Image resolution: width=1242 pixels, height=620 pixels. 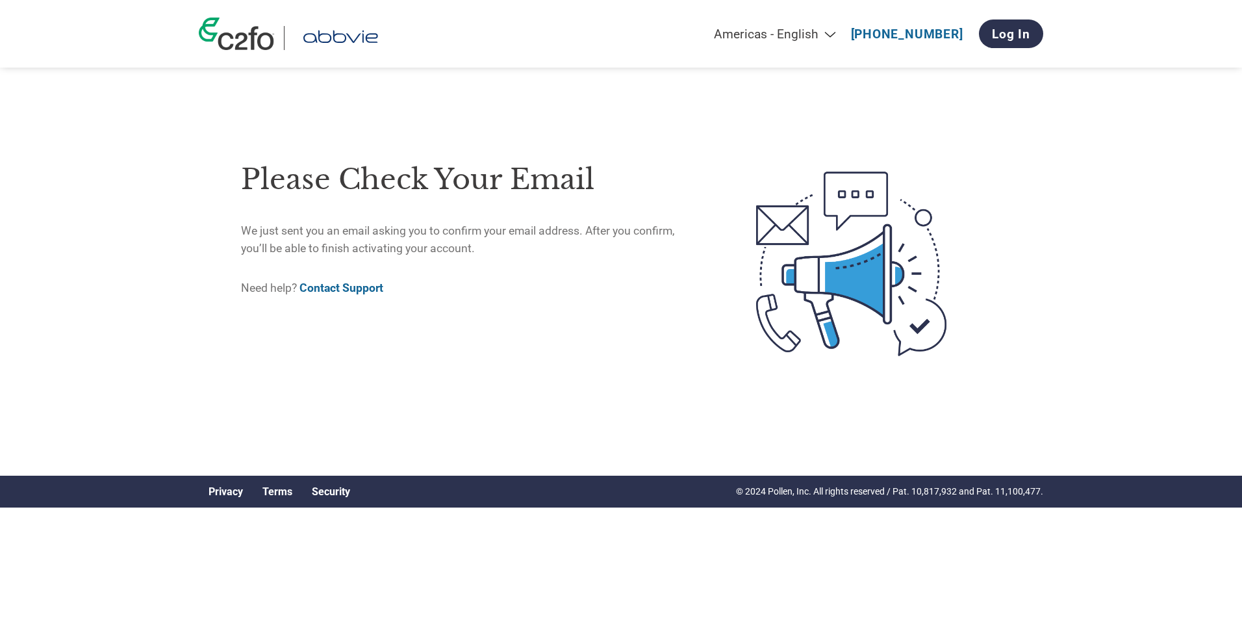 What do you see at coordinates (1011, 34) in the screenshot?
I see `a: Log In` at bounding box center [1011, 34].